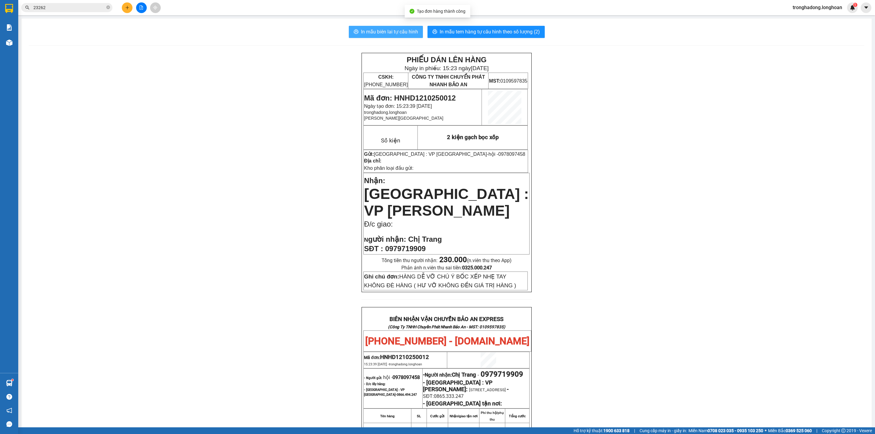 This screenshot has height=434, width=875. I want to click on button: file-add, so click(141, 8).